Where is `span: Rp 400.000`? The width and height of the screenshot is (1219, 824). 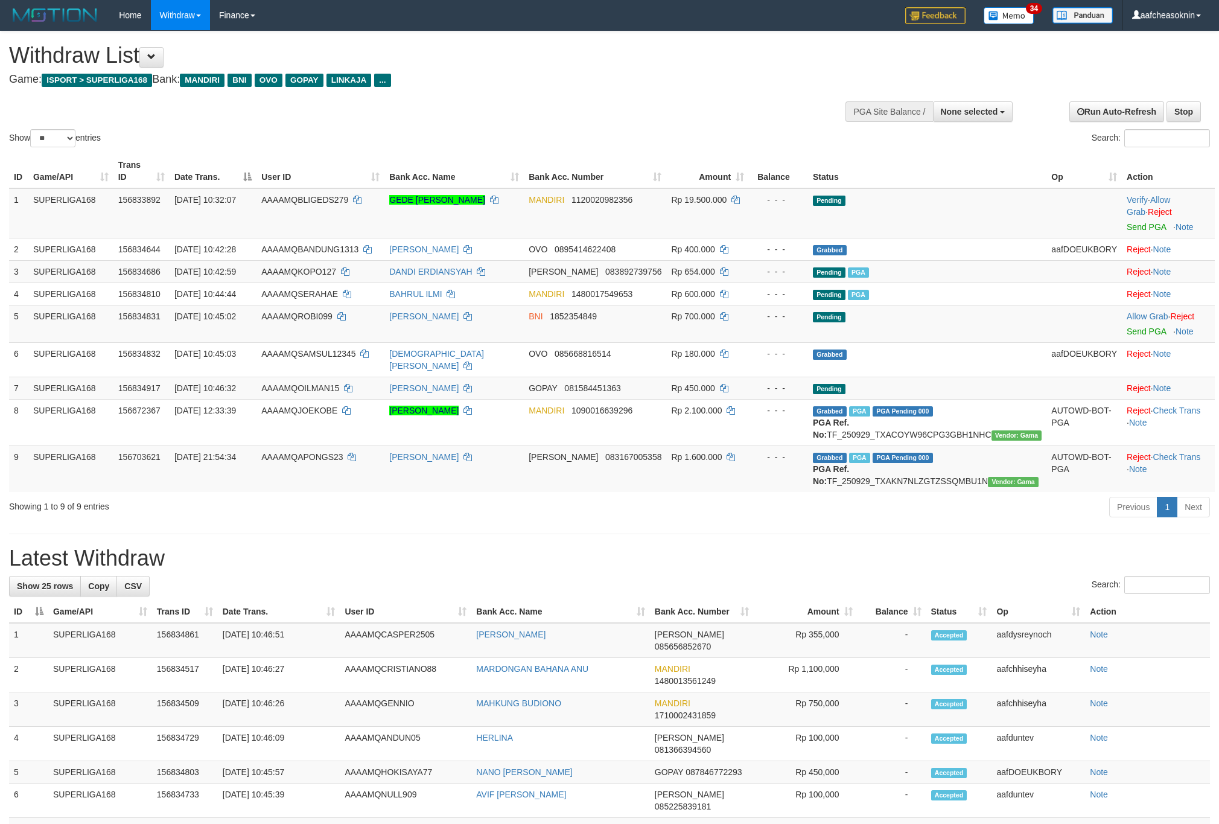
span: Rp 400.000 is located at coordinates (693, 249).